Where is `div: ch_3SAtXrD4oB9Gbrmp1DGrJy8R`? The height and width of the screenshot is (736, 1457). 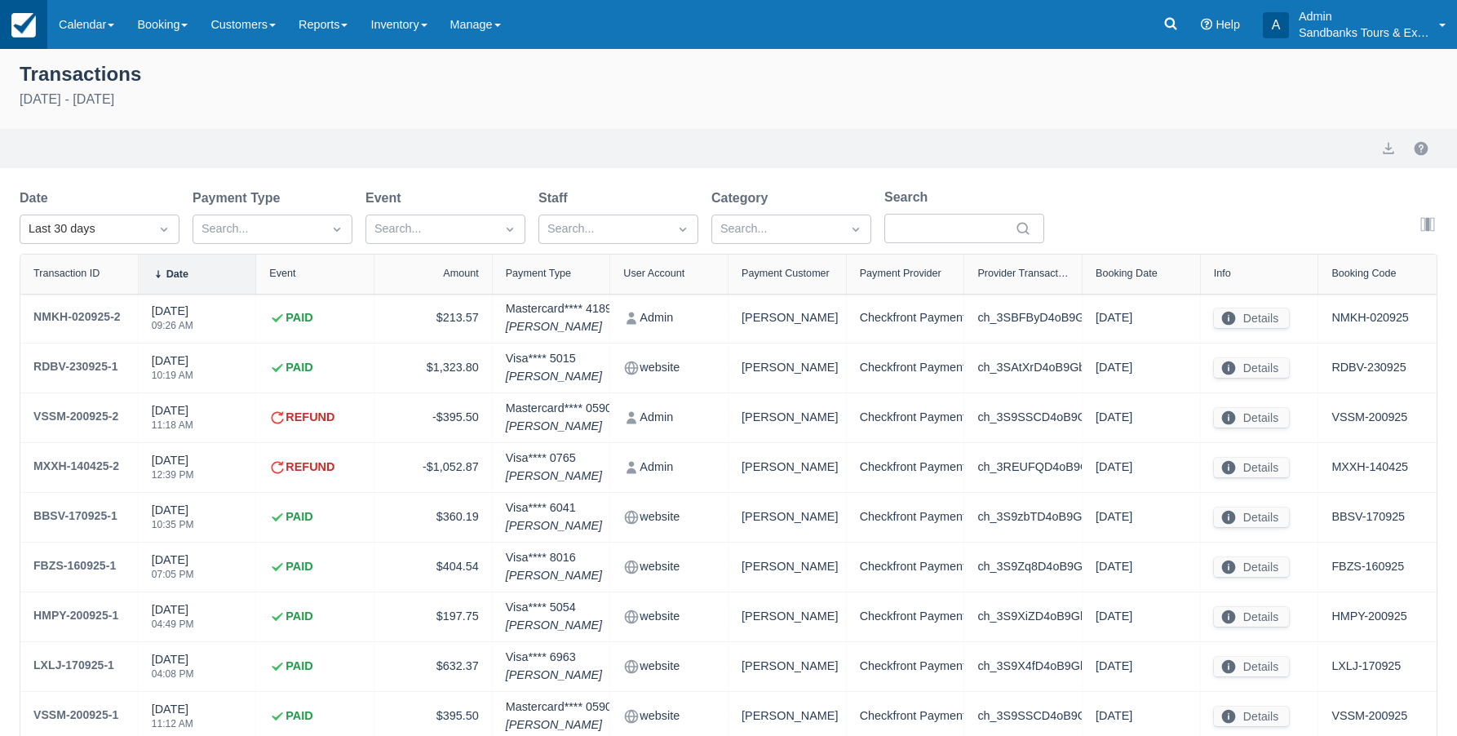
div: ch_3SAtXrD4oB9Gbrmp1DGrJy8R is located at coordinates (1023, 368).